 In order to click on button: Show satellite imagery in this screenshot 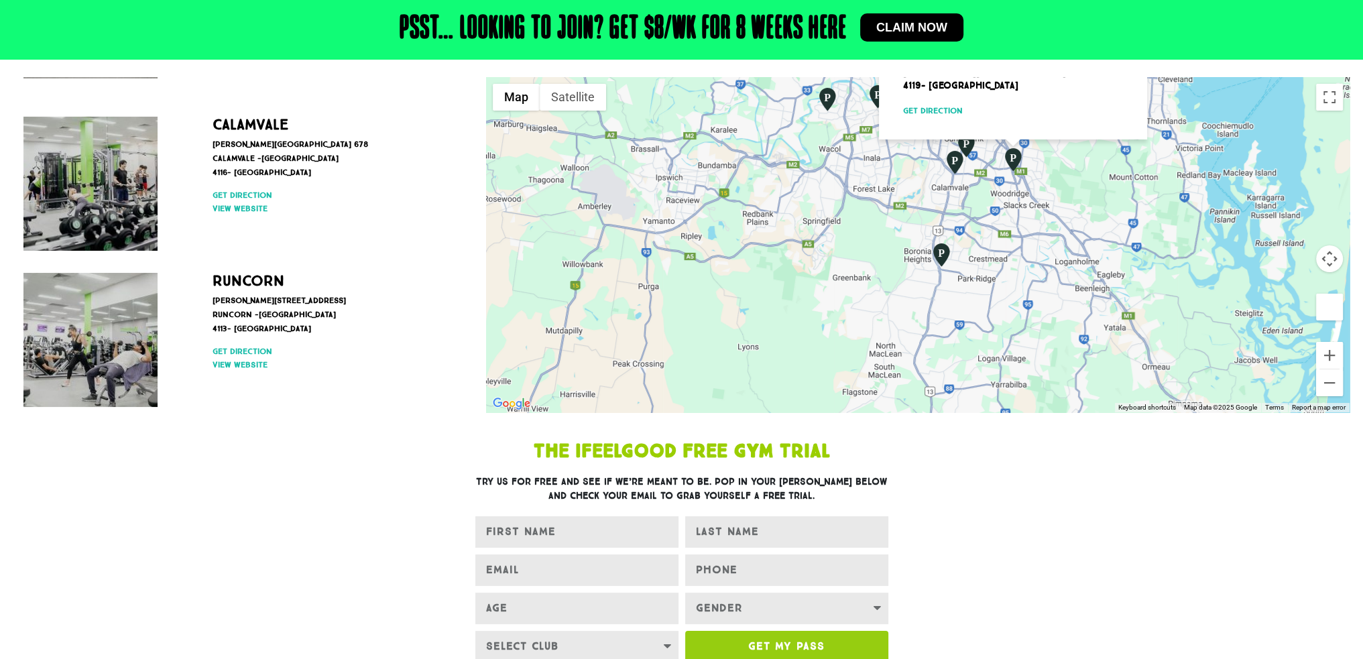, I will do `click(572, 97)`.